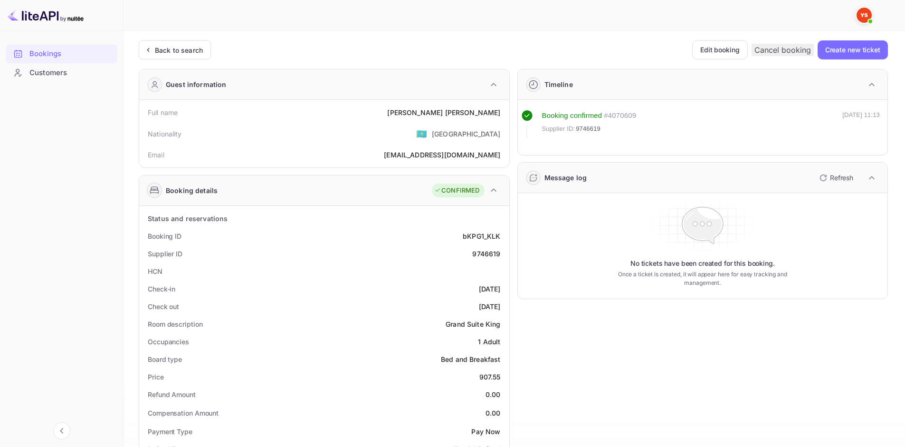 This screenshot has height=447, width=905. I want to click on p: Once a ticket is created, it will appear here for easy tracking and management., so click(702, 278).